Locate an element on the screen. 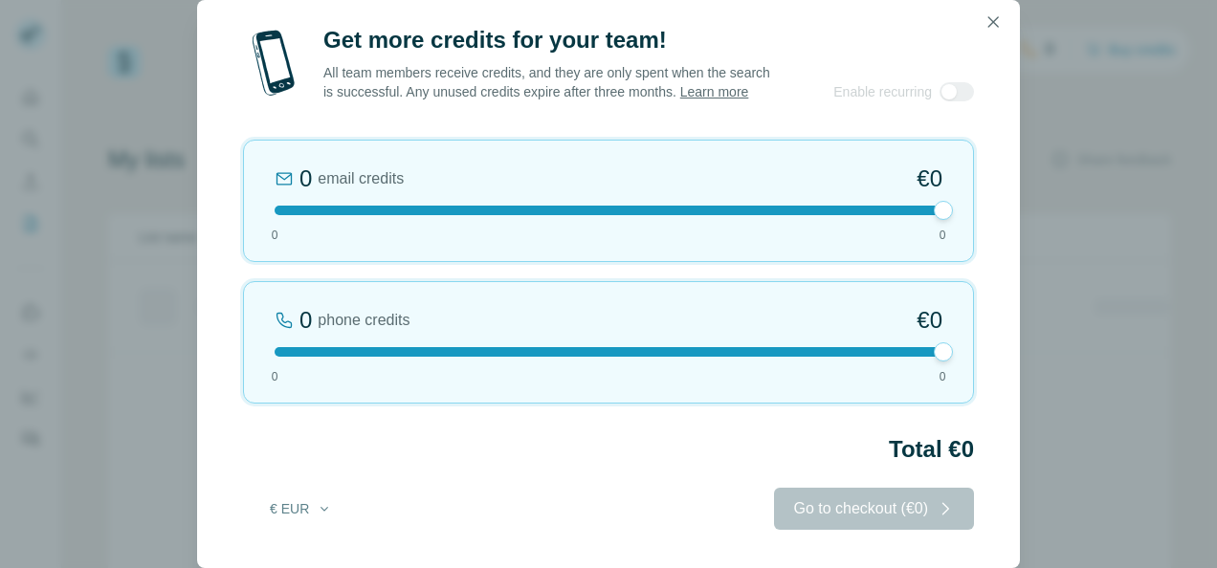 The image size is (1217, 568). a: Learn more is located at coordinates (715, 92).